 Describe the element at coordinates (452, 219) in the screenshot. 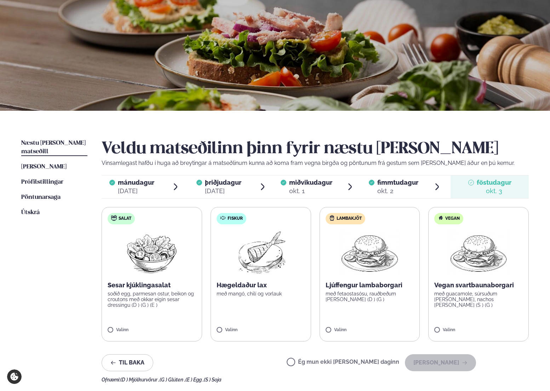

I see `span: Vegan` at that location.